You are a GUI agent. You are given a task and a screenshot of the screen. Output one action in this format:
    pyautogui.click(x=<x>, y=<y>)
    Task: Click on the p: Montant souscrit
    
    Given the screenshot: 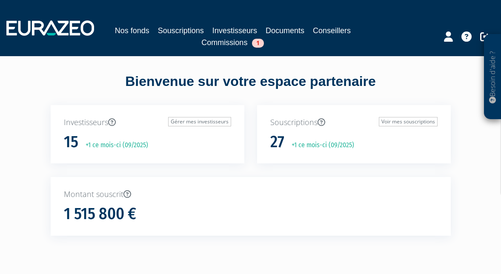 What is the action you would take?
    pyautogui.click(x=251, y=195)
    